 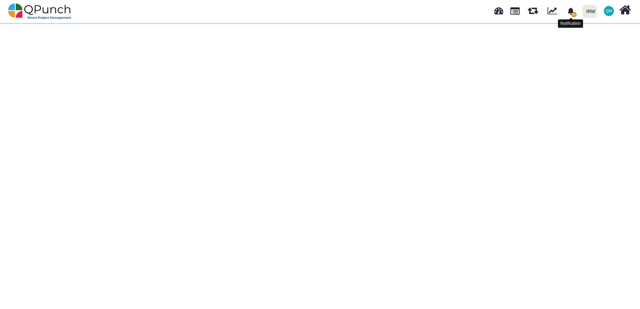 What do you see at coordinates (625, 10) in the screenshot?
I see `i: Home` at bounding box center [625, 10].